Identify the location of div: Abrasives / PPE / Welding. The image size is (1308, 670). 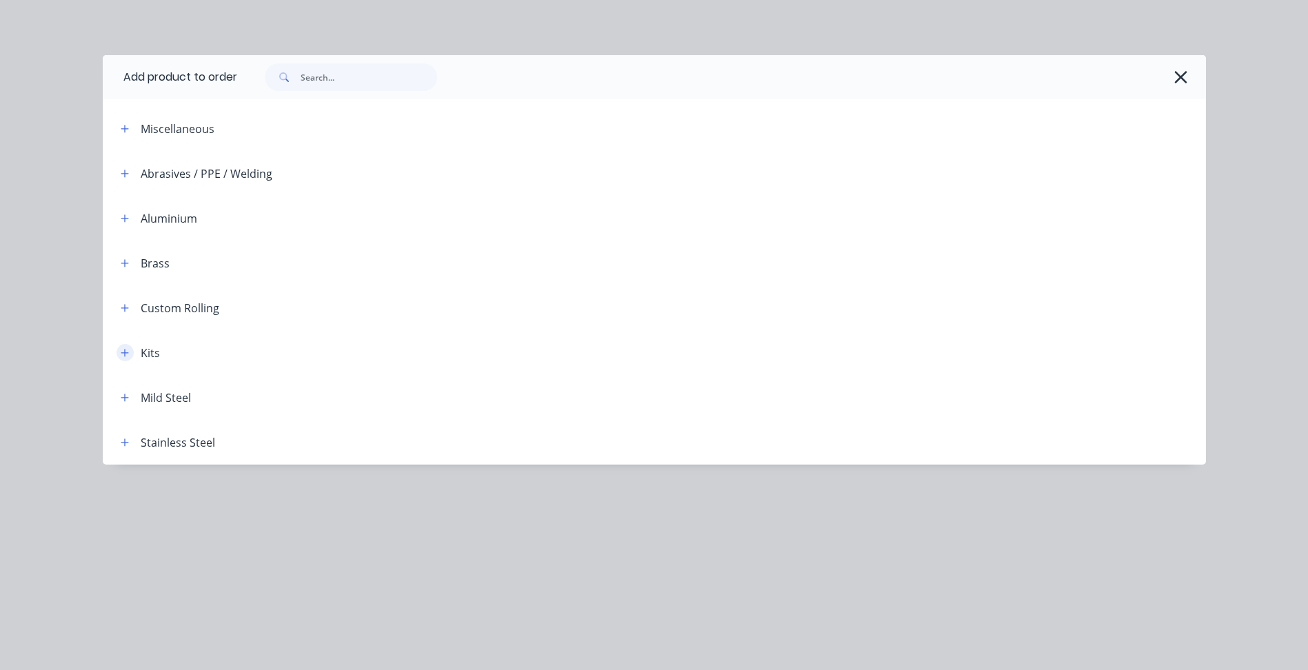
(206, 174).